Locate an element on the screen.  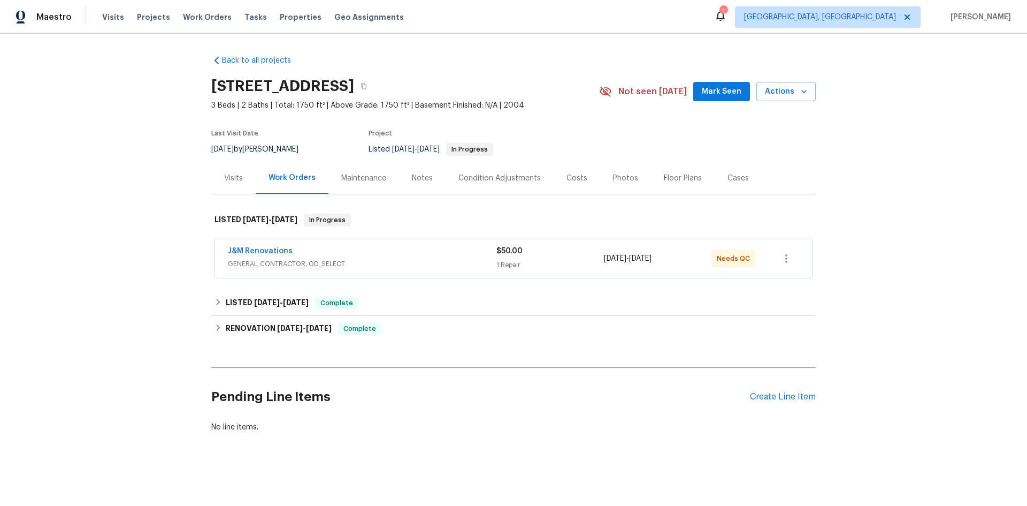
div: Photos is located at coordinates (625, 178).